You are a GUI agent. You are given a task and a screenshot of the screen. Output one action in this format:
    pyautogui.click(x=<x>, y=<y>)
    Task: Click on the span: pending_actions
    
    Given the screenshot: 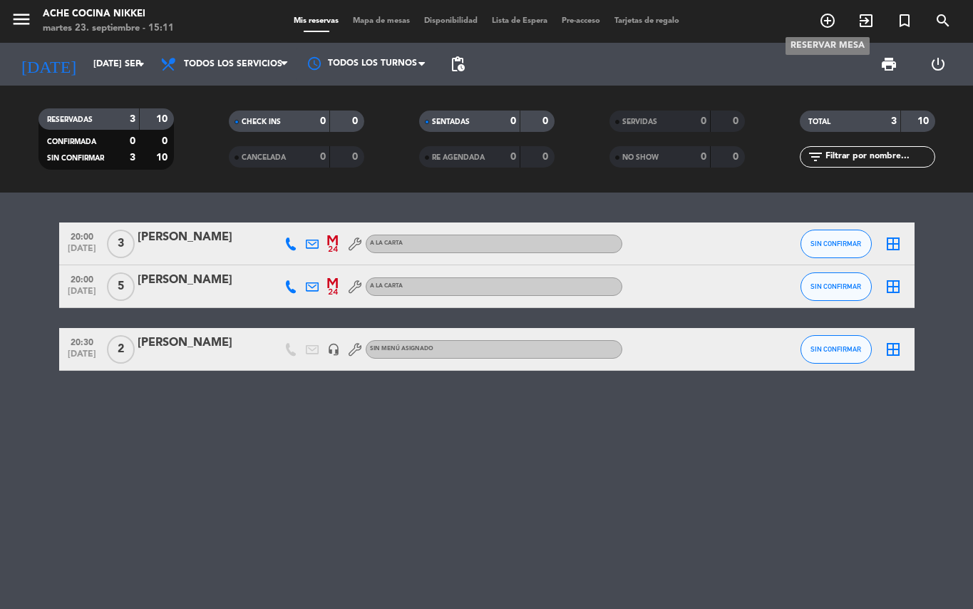 What is the action you would take?
    pyautogui.click(x=458, y=64)
    